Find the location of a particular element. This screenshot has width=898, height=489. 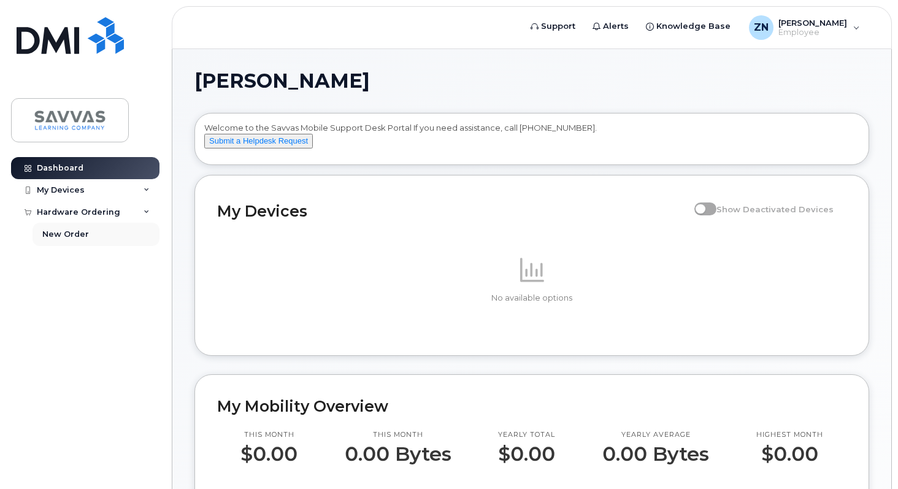

button: Submit a Helpdesk Request is located at coordinates (258, 141).